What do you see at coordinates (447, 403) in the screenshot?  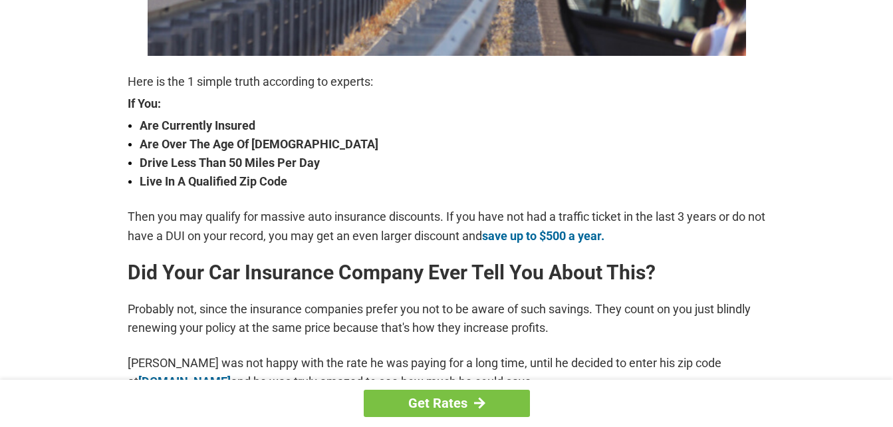 I see `a: Get Rates` at bounding box center [447, 403].